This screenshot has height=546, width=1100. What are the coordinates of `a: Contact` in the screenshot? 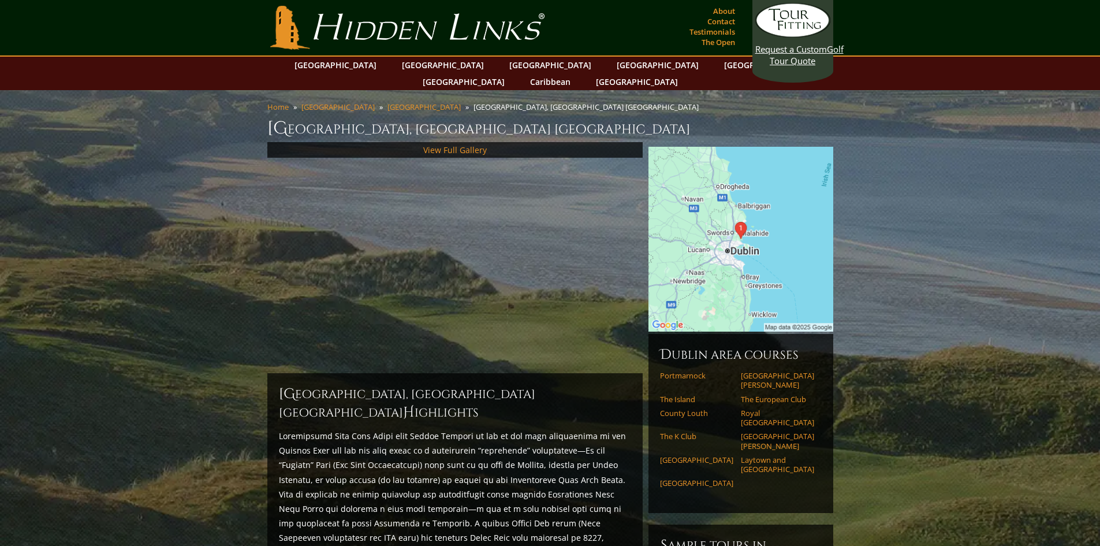 It's located at (721, 21).